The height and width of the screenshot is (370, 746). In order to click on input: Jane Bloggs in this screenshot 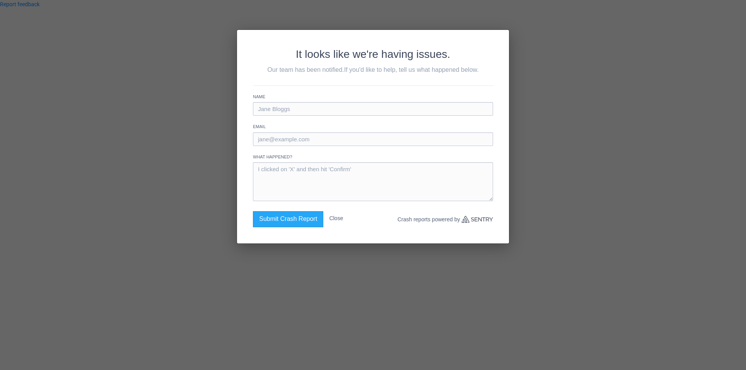, I will do `click(373, 109)`.